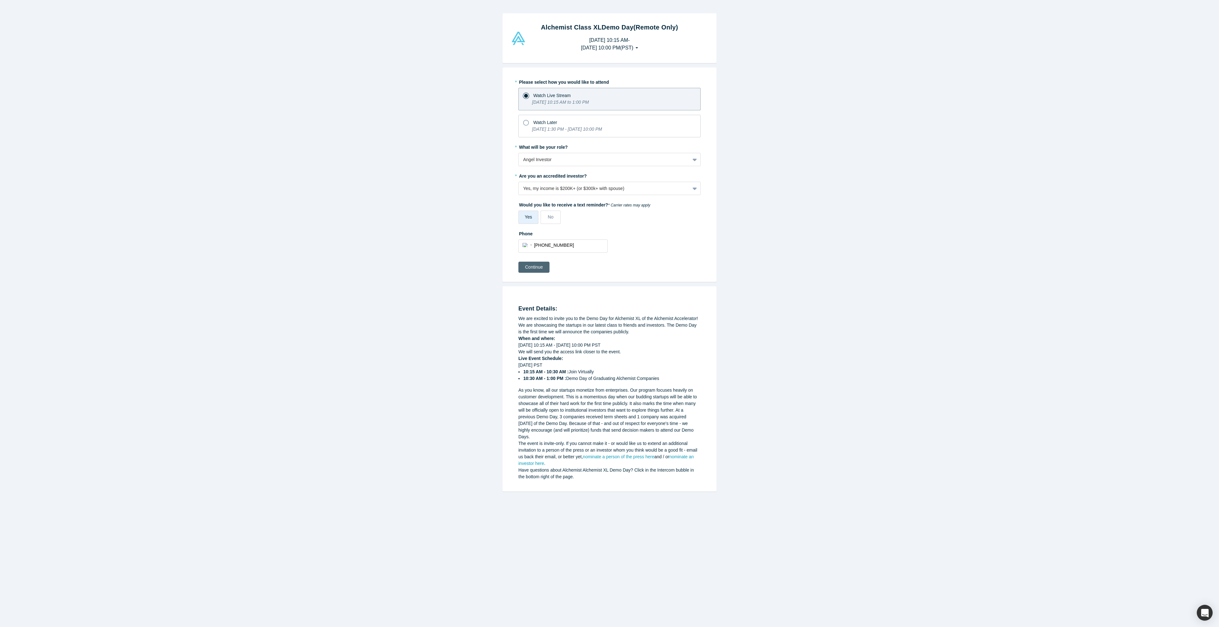  What do you see at coordinates (611, 372) in the screenshot?
I see `li: Join Virtually` at bounding box center [611, 372].